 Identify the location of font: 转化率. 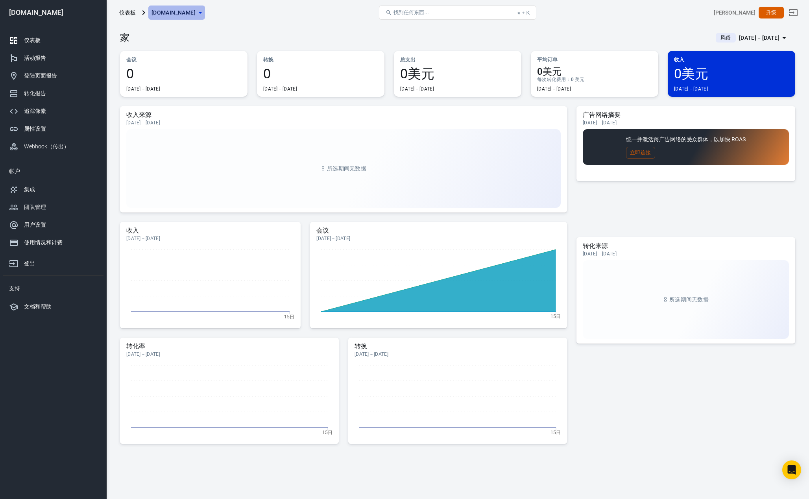
(136, 346).